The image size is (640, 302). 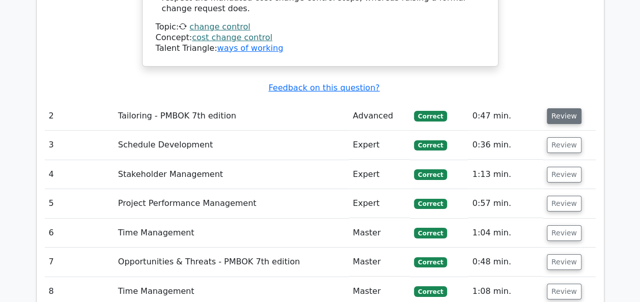 What do you see at coordinates (320, 38) in the screenshot?
I see `div: Concept:` at bounding box center [320, 38].